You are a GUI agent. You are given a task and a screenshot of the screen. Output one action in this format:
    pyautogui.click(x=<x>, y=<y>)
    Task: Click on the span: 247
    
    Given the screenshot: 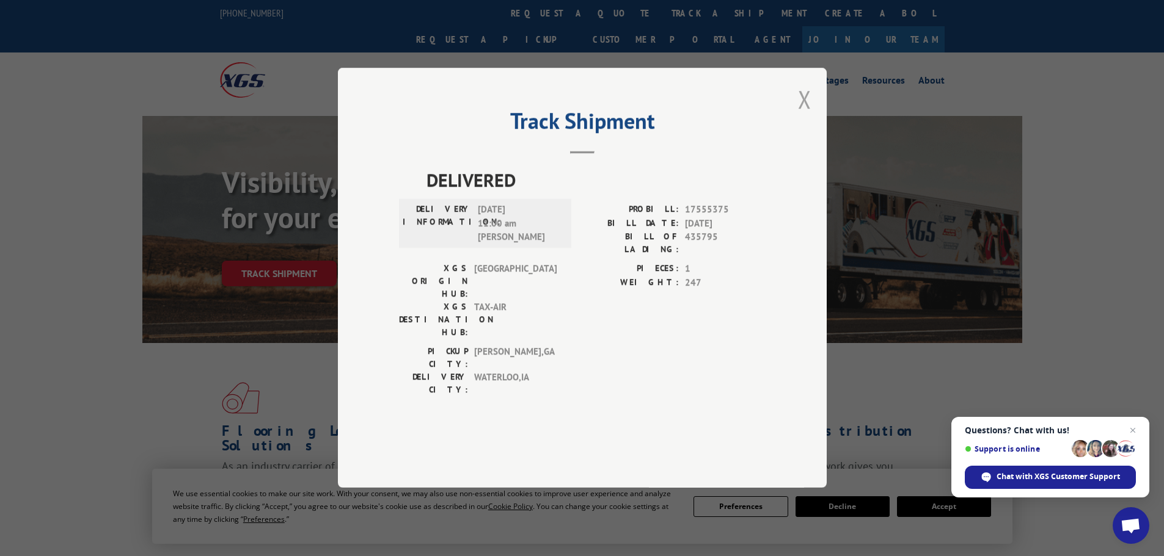 What is the action you would take?
    pyautogui.click(x=725, y=283)
    